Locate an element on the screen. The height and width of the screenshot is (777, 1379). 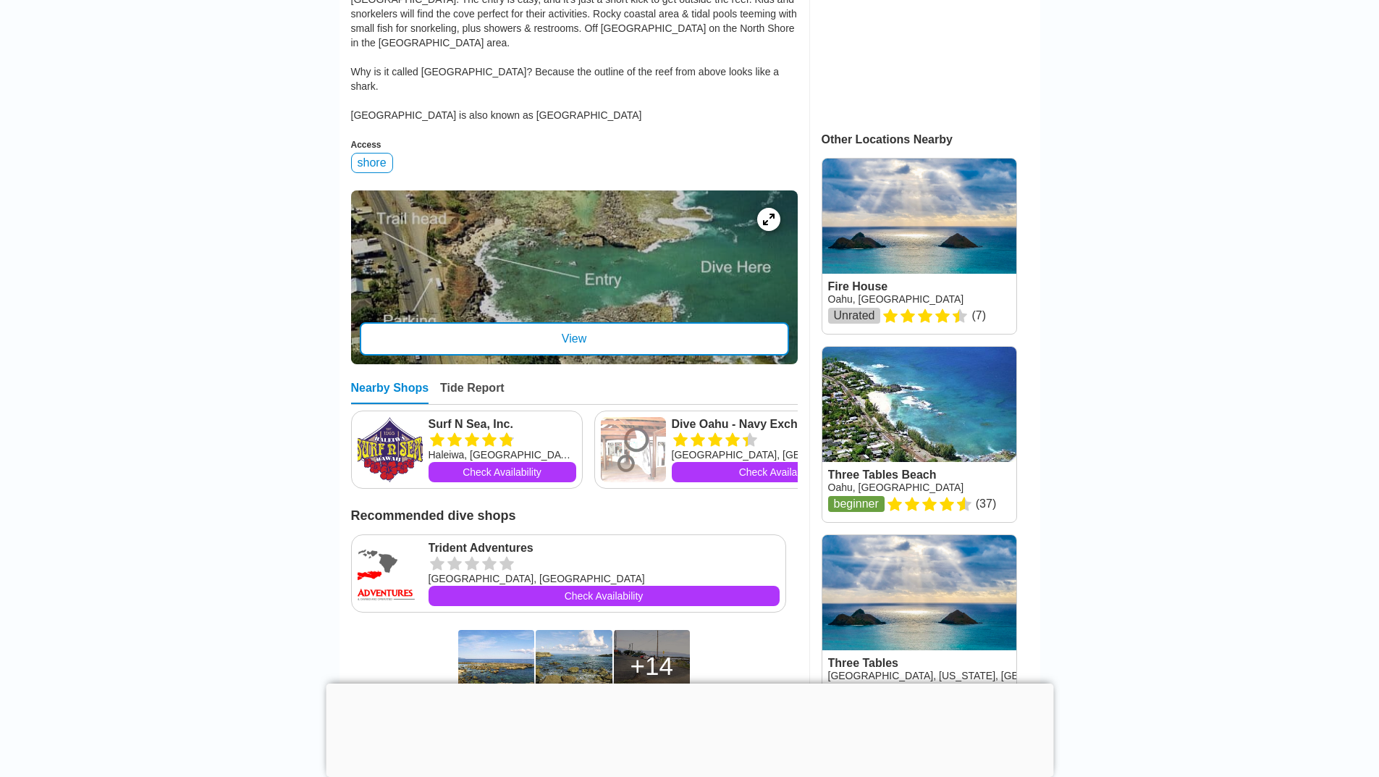
div: Other Locations Nearby is located at coordinates (931, 140).